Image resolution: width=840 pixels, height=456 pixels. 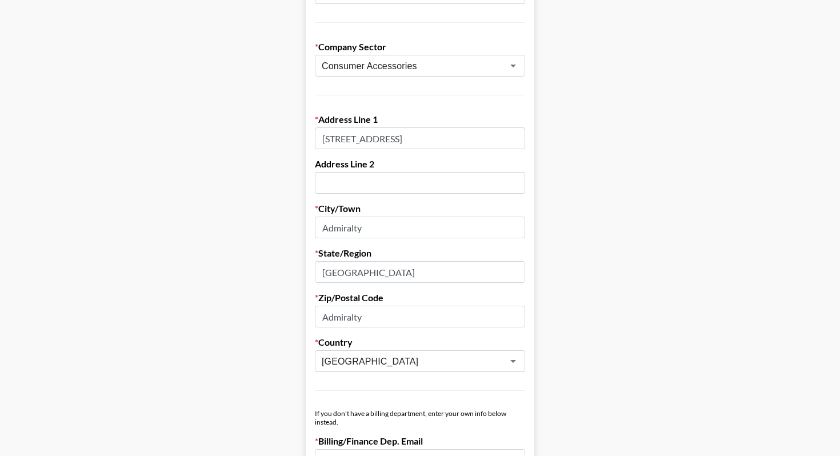 I want to click on label: Address Line 2, so click(x=420, y=164).